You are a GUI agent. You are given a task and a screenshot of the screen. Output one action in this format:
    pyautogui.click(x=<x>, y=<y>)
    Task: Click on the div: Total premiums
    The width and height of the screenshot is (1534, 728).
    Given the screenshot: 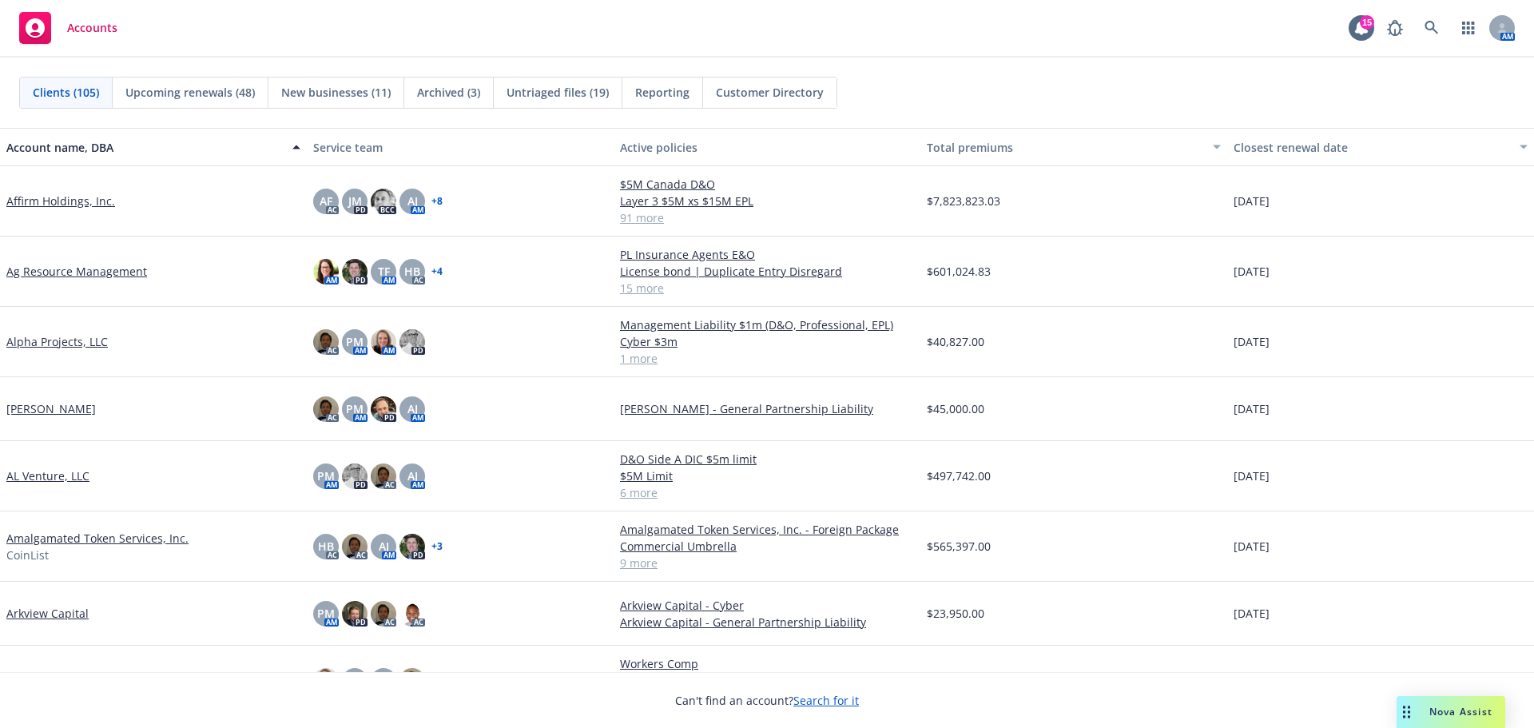 What is the action you would take?
    pyautogui.click(x=1065, y=147)
    